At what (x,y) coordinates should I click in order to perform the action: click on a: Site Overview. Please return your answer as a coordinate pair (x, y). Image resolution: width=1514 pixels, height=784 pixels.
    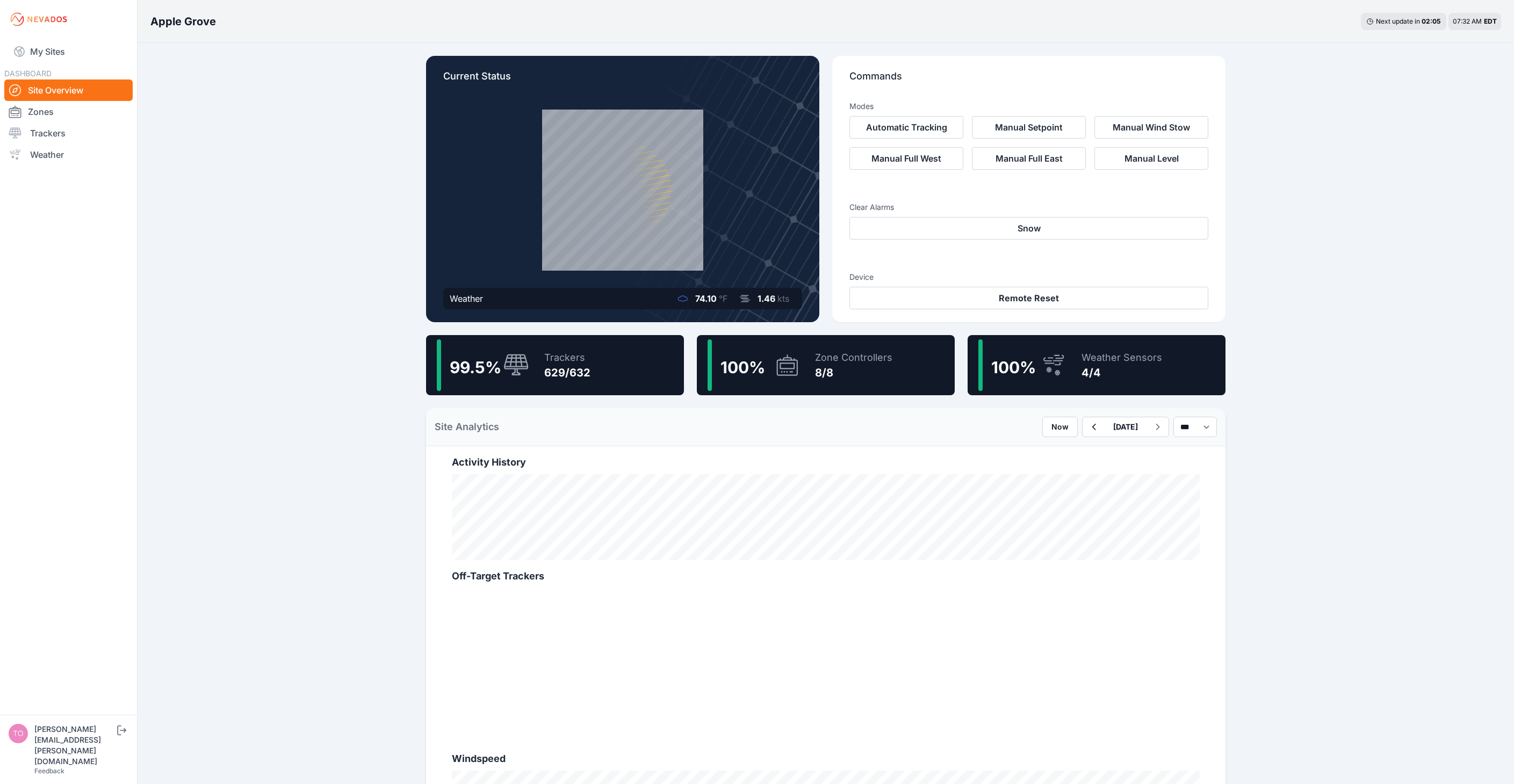
    Looking at the image, I should click on (68, 90).